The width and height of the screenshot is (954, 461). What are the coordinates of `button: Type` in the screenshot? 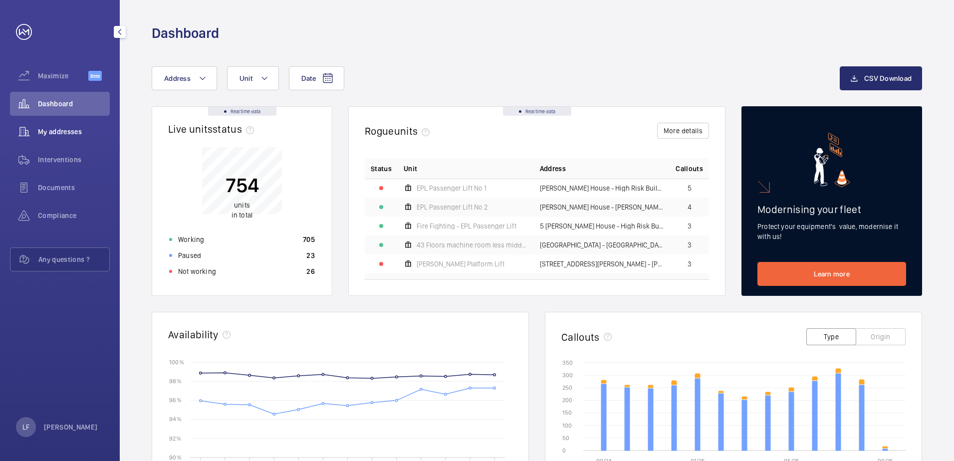 It's located at (831, 337).